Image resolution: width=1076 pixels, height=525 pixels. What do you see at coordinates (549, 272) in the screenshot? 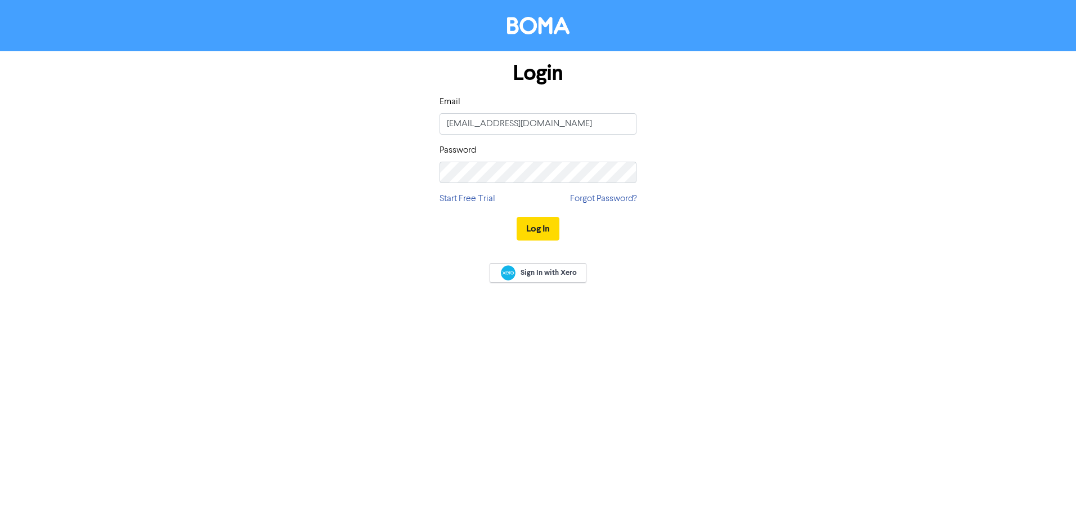
I see `span: Sign In with Xero` at bounding box center [549, 272].